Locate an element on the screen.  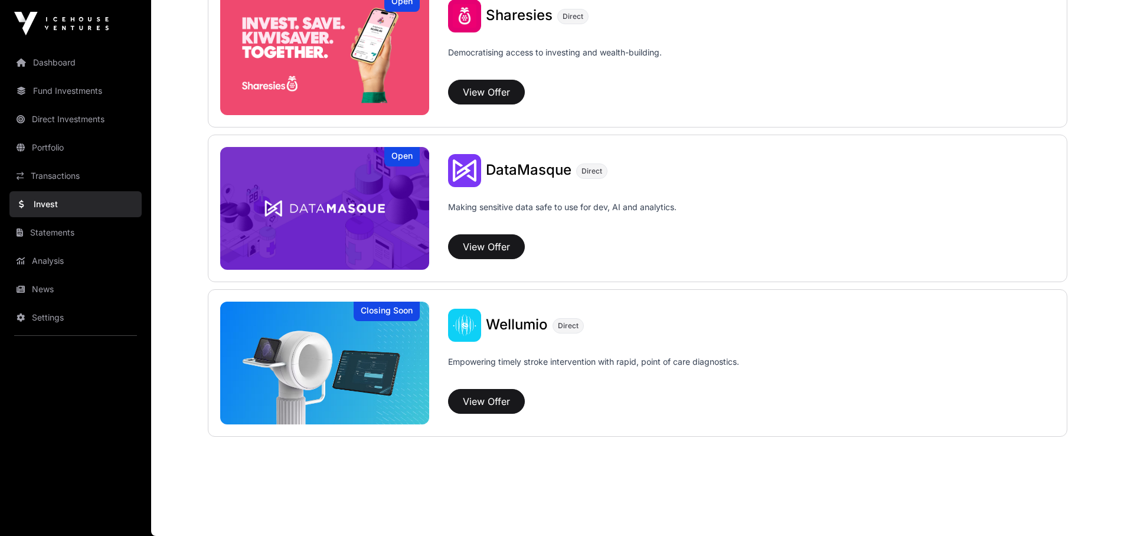
span: Wellumio is located at coordinates (517, 324).